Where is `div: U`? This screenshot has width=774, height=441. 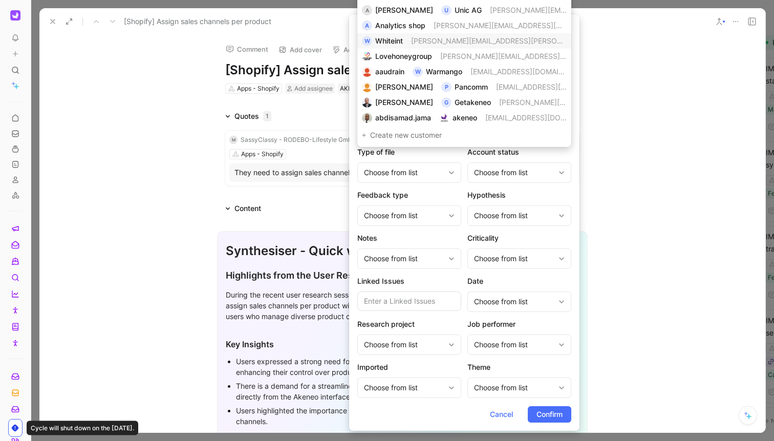 div: U is located at coordinates (447, 10).